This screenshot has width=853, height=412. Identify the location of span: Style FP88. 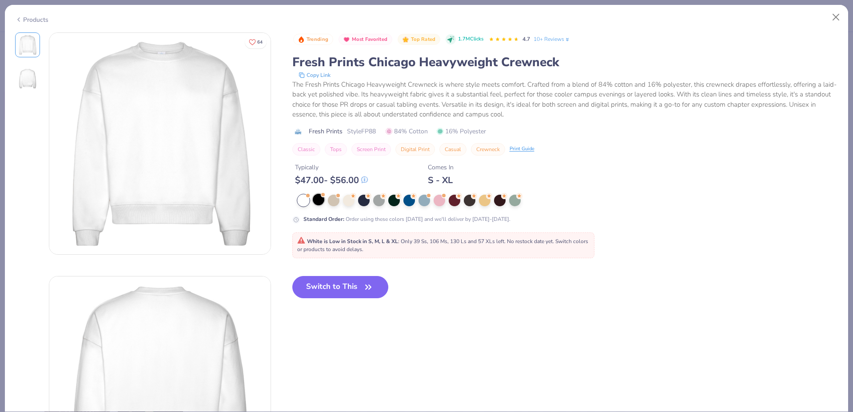
(361, 131).